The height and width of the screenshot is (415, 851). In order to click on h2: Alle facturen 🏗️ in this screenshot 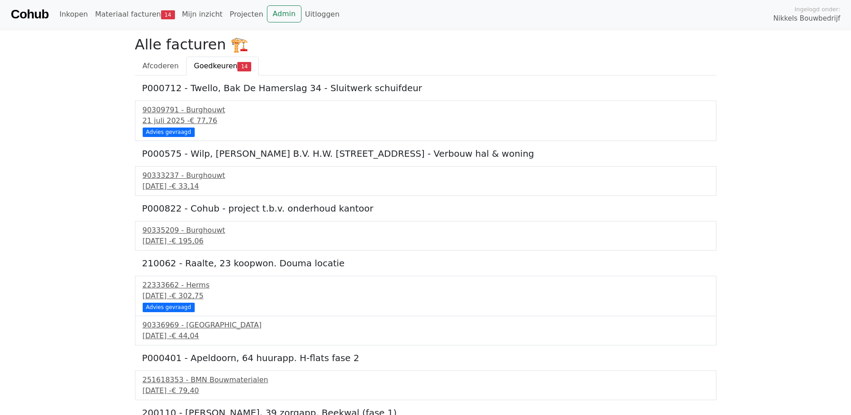, I will do `click(426, 44)`.